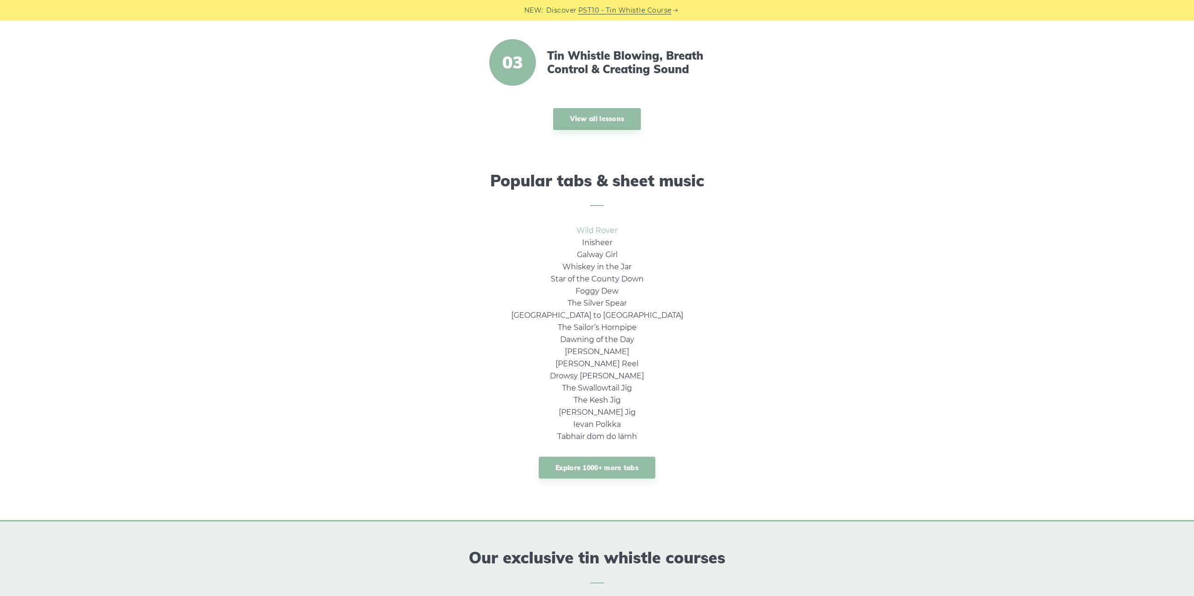  What do you see at coordinates (597, 267) in the screenshot?
I see `a: Whiskey in the Jar` at bounding box center [597, 267].